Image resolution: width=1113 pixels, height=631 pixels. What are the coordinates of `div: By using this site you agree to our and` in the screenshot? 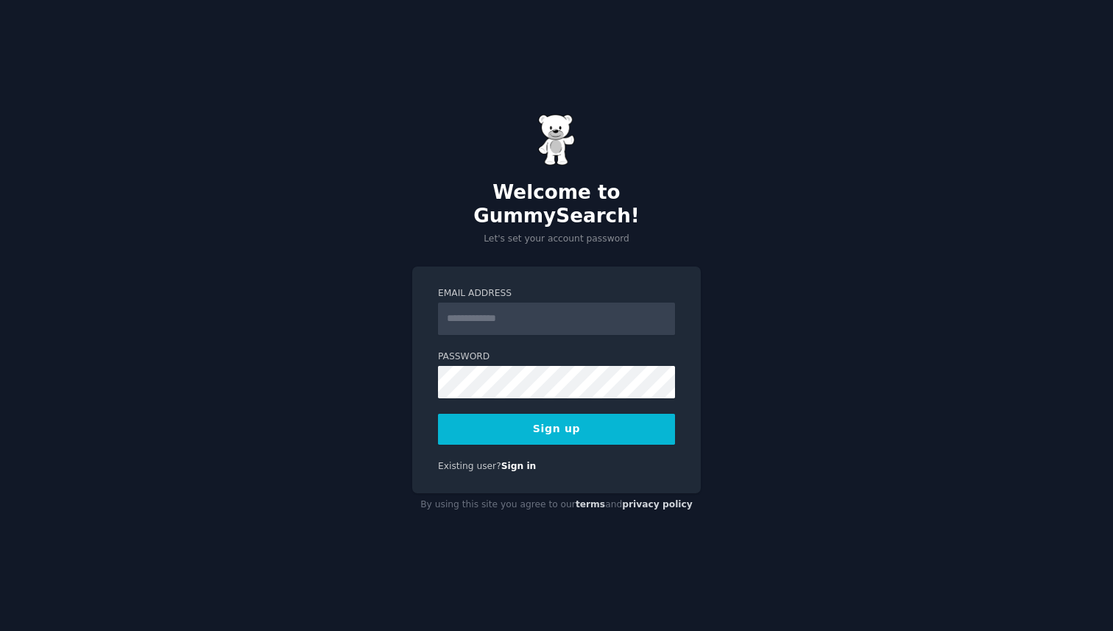 It's located at (556, 505).